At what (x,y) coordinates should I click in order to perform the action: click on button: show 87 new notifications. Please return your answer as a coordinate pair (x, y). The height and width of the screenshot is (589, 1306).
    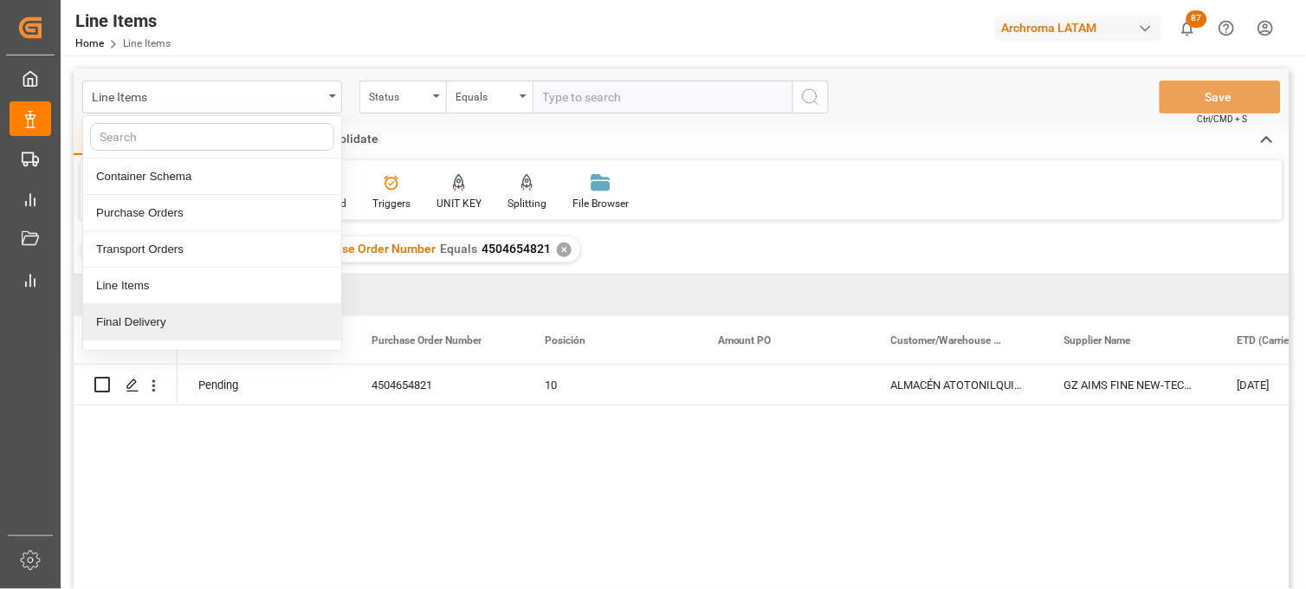
    Looking at the image, I should click on (1188, 28).